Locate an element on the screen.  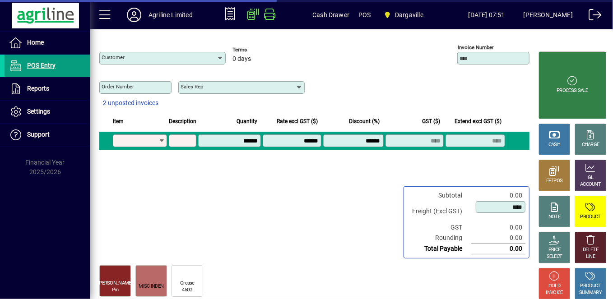
div: SELECT is located at coordinates (554, 257).